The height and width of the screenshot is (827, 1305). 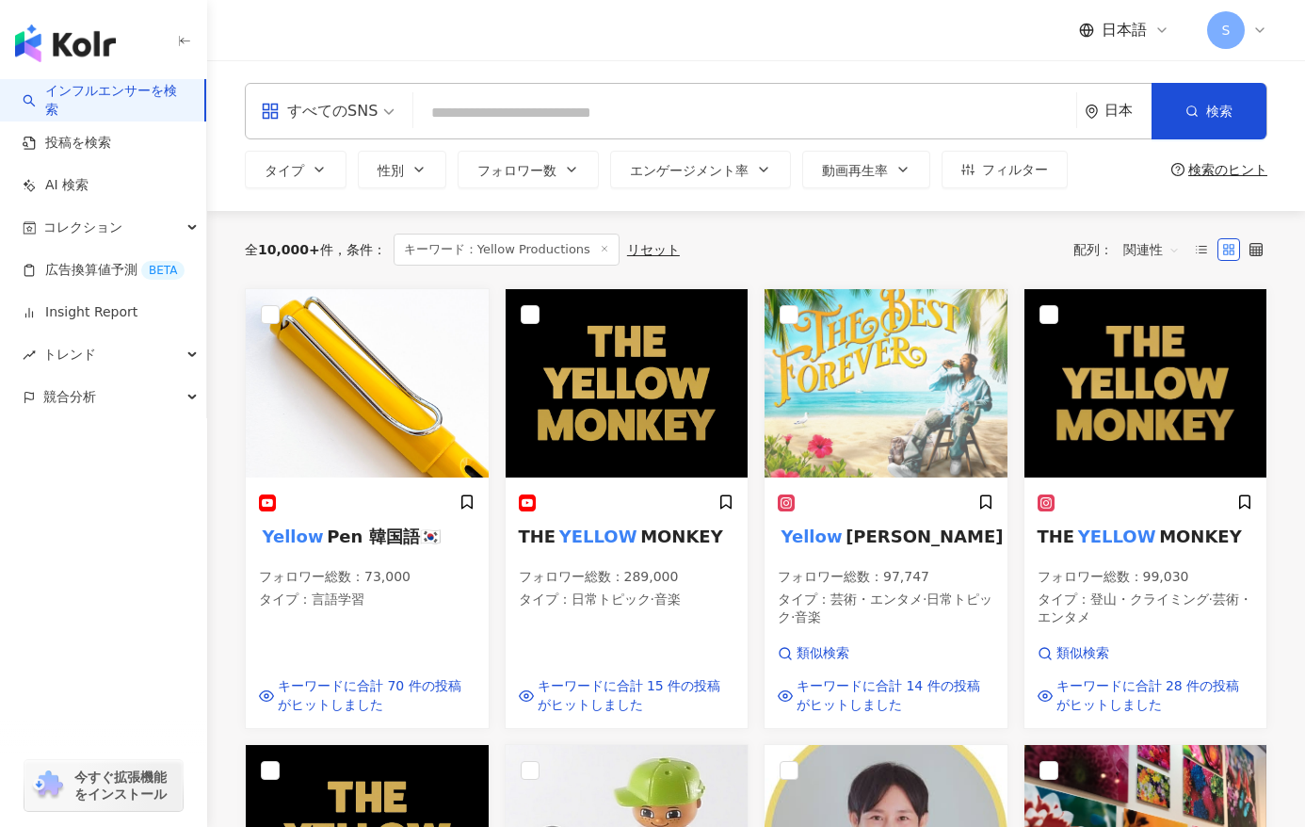 What do you see at coordinates (882, 695) in the screenshot?
I see `a: キーワードに合計 14 件の投稿がヒットしました` at bounding box center [882, 695].